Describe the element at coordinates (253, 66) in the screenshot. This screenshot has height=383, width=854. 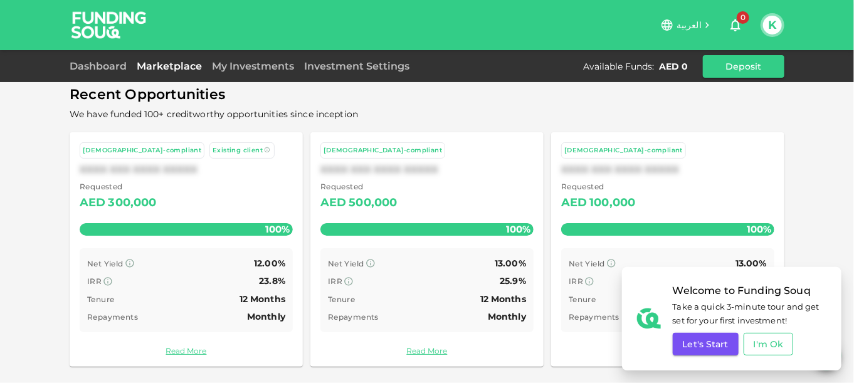
I see `a: My Investments` at that location.